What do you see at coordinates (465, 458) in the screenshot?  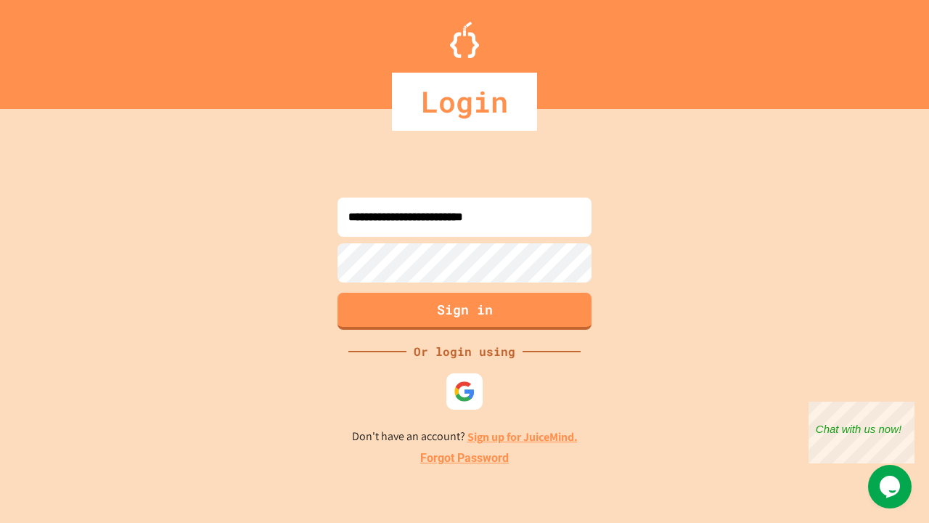 I see `a: Forgot Password` at bounding box center [465, 458].